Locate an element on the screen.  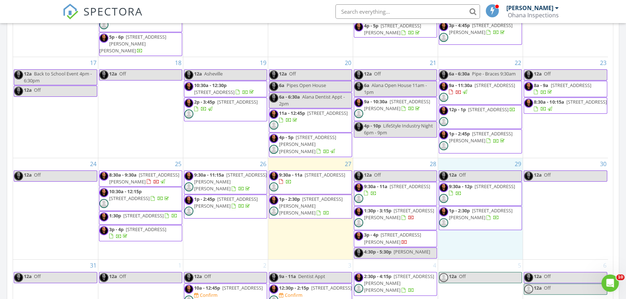
a: Go to September 2, 2025 is located at coordinates (265, 266).